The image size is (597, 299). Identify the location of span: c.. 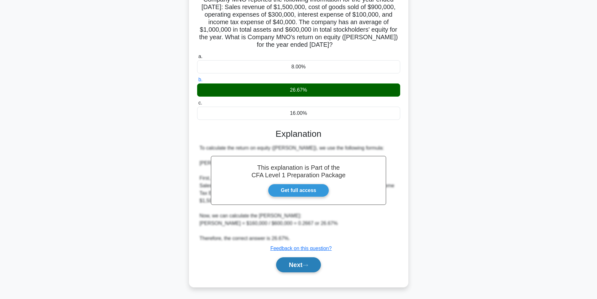
(200, 103).